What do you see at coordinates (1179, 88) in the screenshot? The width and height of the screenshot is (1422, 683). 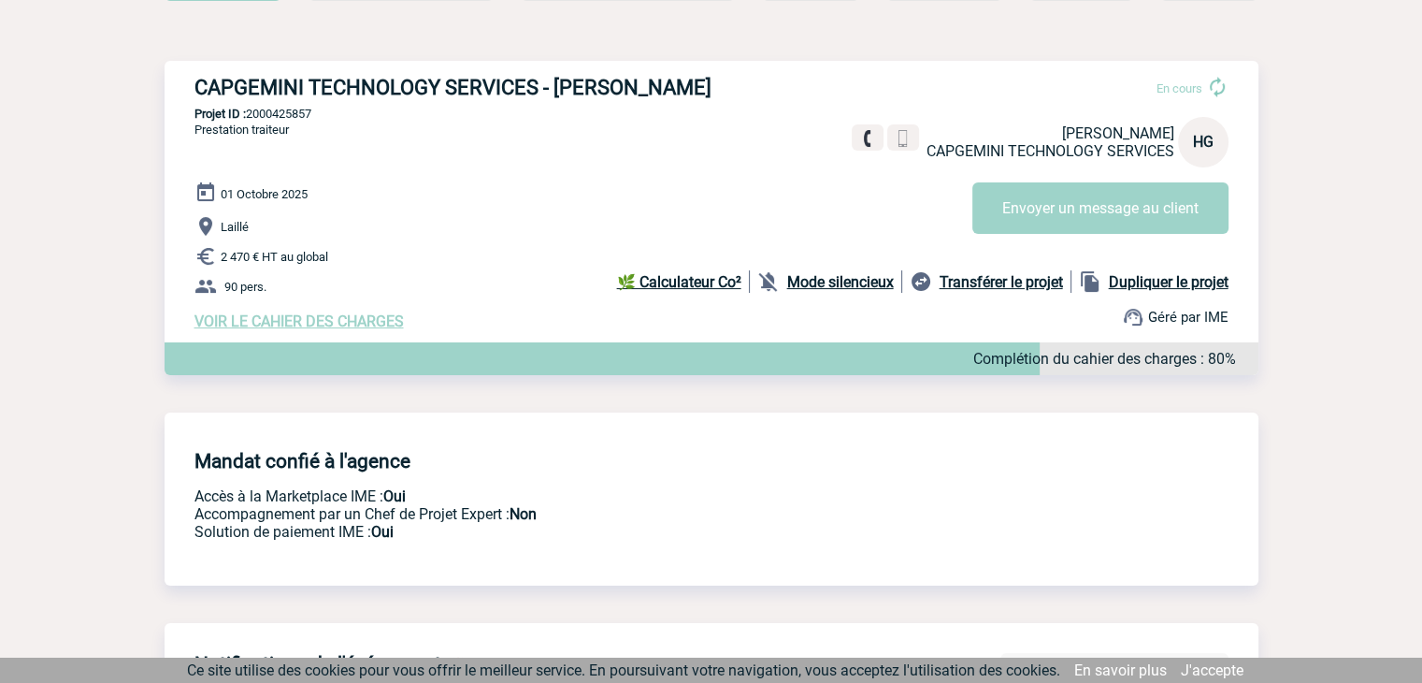 I see `span: En cours` at bounding box center [1179, 88].